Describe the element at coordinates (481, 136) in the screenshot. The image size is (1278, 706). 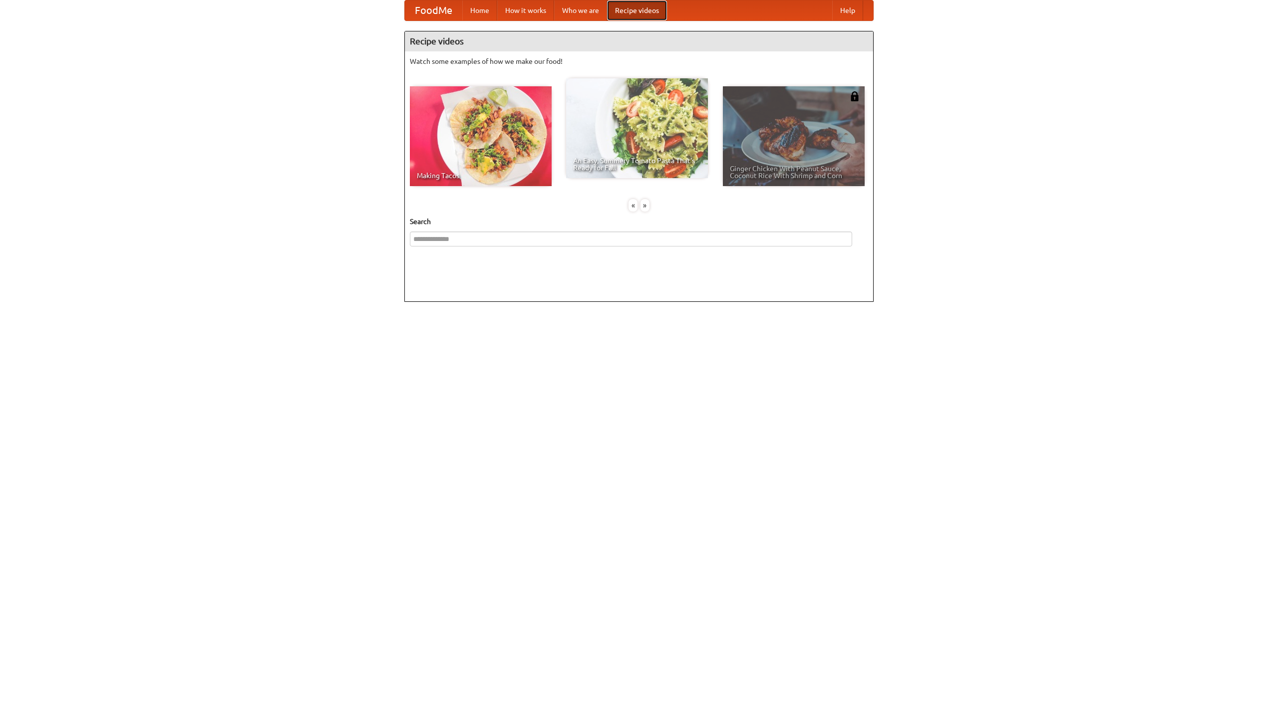
I see `a: Making Tacos` at that location.